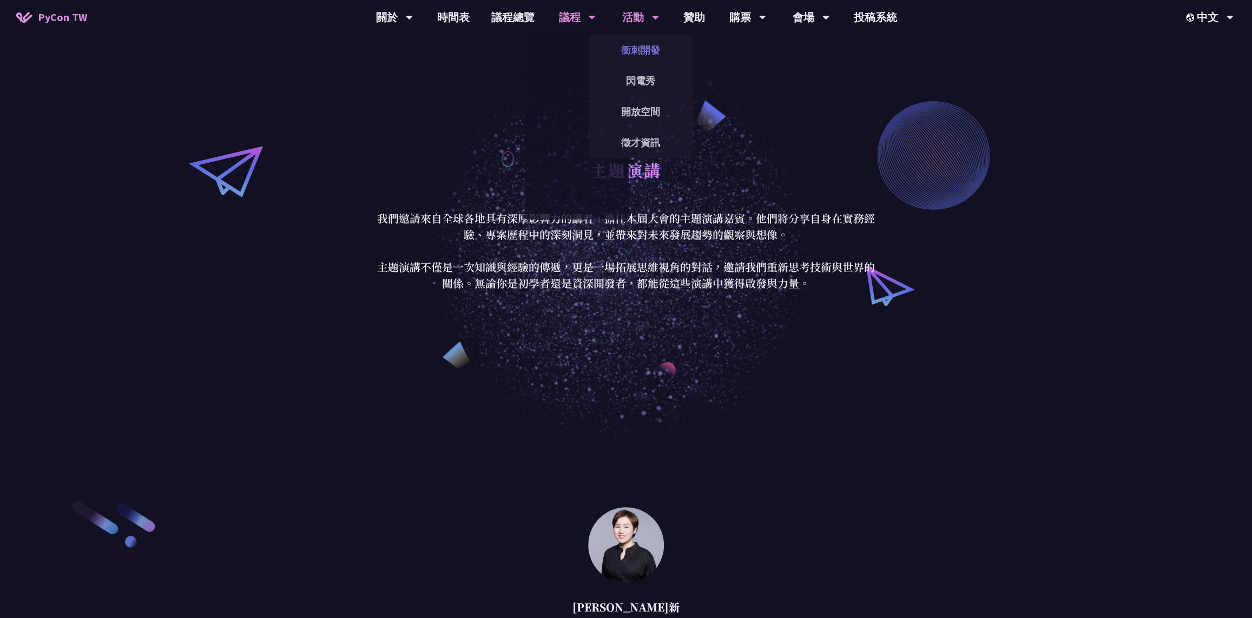  I want to click on span: PyCon TW, so click(62, 17).